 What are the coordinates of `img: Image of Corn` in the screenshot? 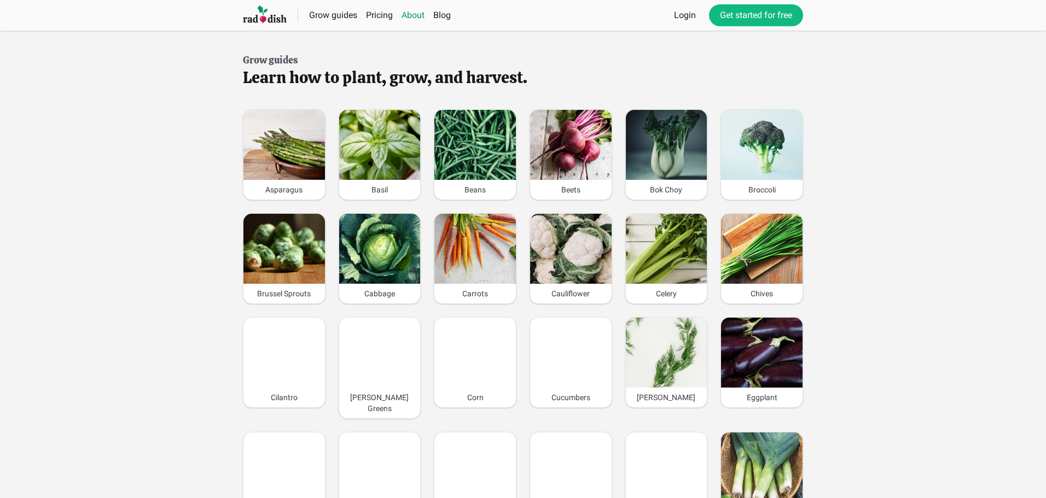 It's located at (475, 353).